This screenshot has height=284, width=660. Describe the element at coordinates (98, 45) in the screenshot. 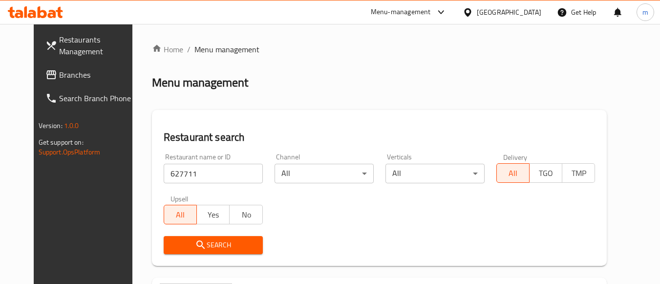

I see `span: Restaurants Management` at that location.